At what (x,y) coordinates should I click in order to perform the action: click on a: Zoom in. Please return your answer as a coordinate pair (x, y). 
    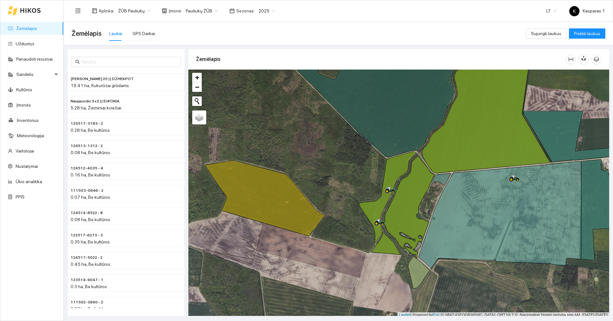
    Looking at the image, I should click on (197, 78).